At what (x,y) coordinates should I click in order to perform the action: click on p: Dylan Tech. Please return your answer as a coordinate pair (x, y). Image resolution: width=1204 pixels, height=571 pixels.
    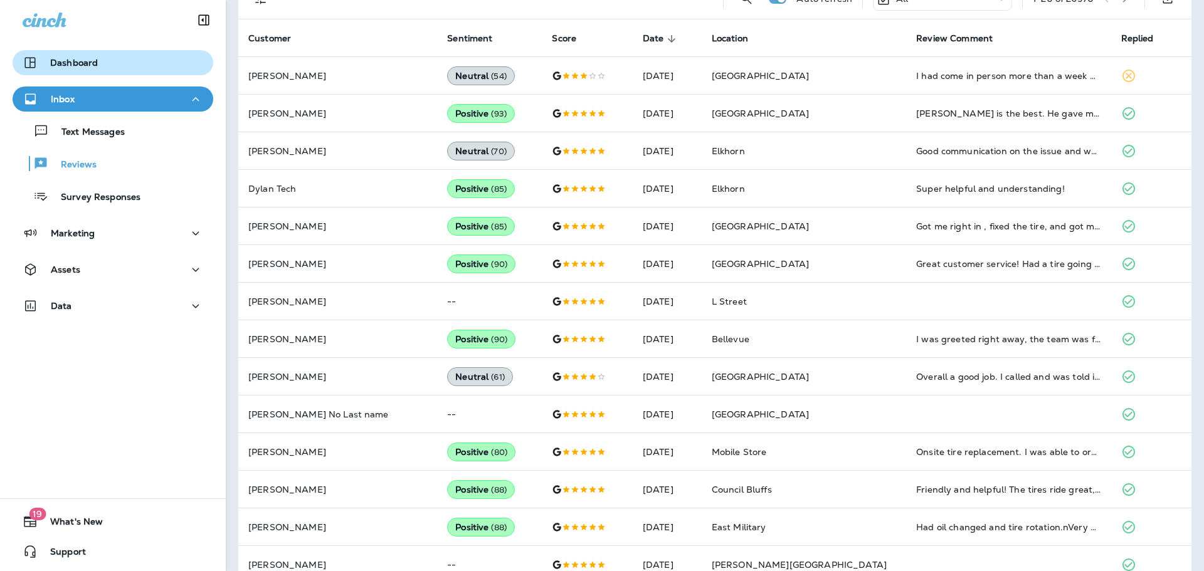
    Looking at the image, I should click on (337, 189).